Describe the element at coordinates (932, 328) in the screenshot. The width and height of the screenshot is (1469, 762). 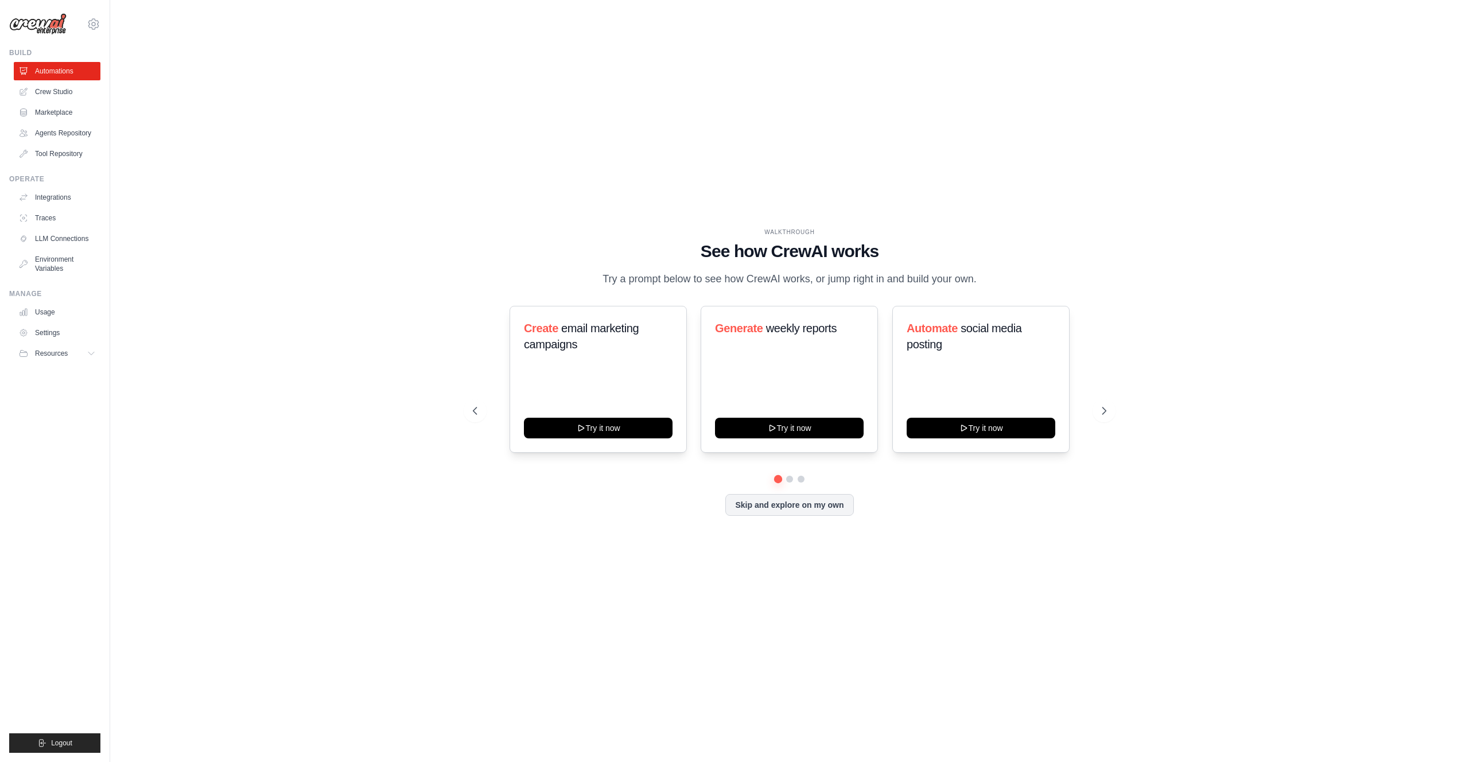
I see `span: Automate` at that location.